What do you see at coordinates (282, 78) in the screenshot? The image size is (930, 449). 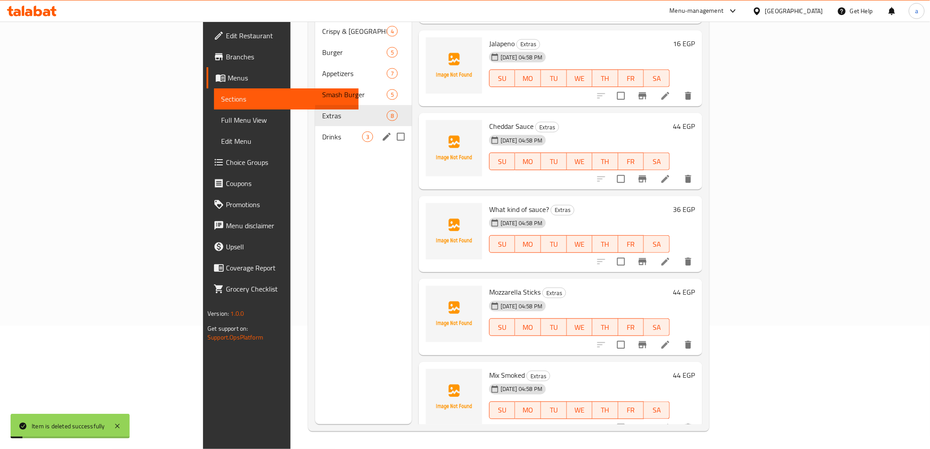 I see `a: Menus` at bounding box center [282, 78].